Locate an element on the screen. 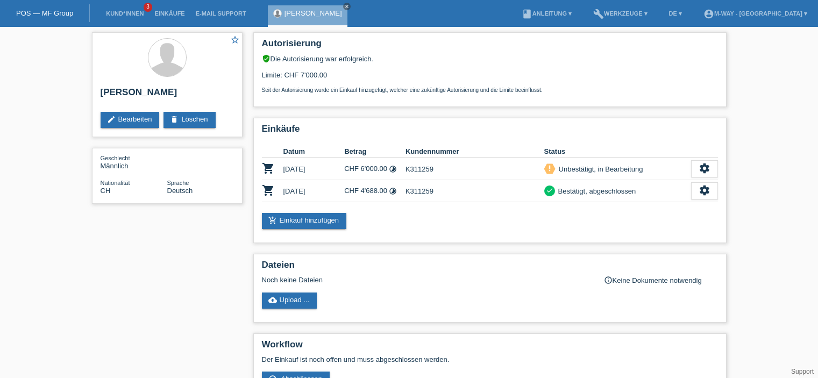 Image resolution: width=818 pixels, height=378 pixels. td: CHF 4'688.00 is located at coordinates (375, 191).